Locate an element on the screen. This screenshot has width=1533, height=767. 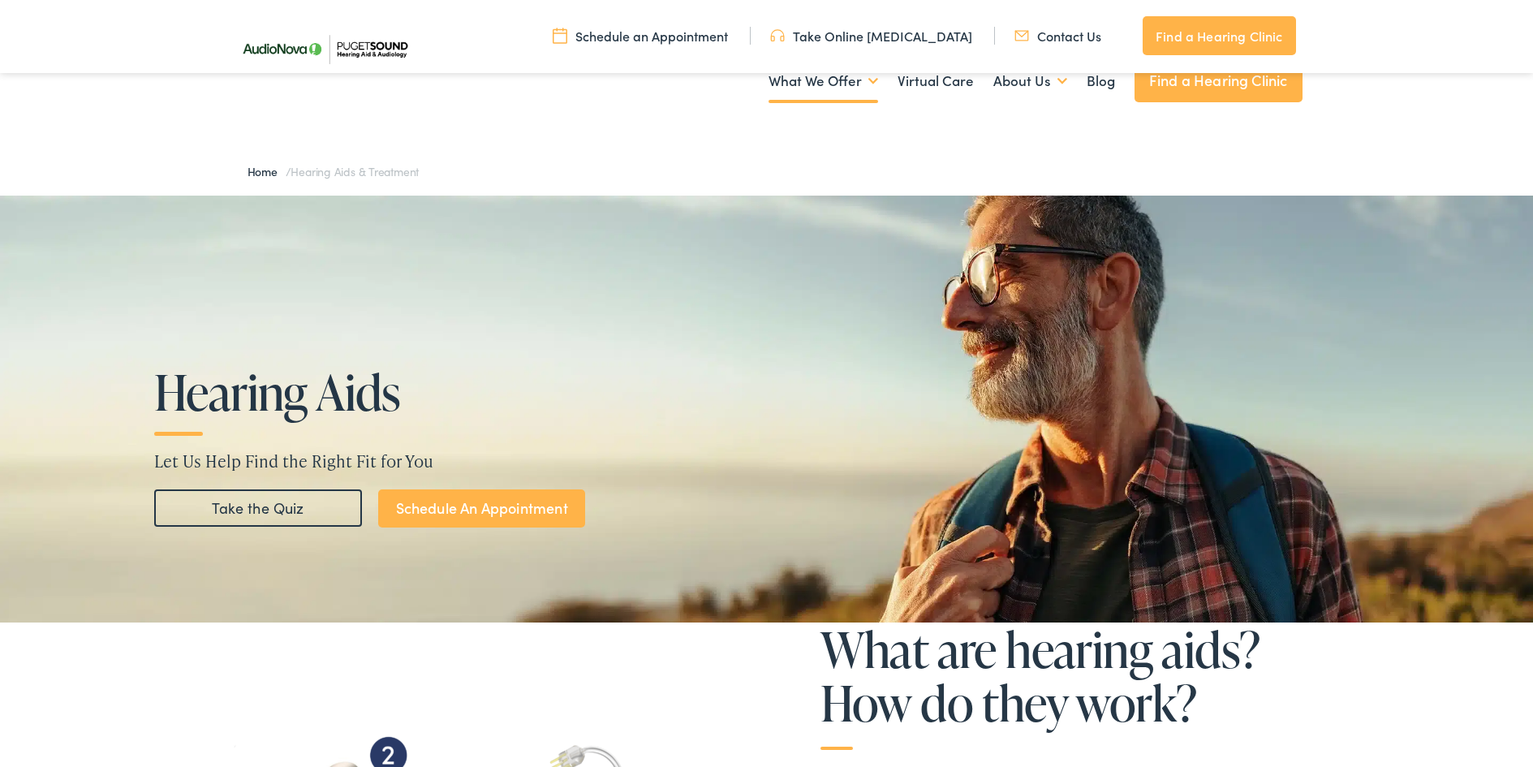
a: Blog is located at coordinates (1101, 81).